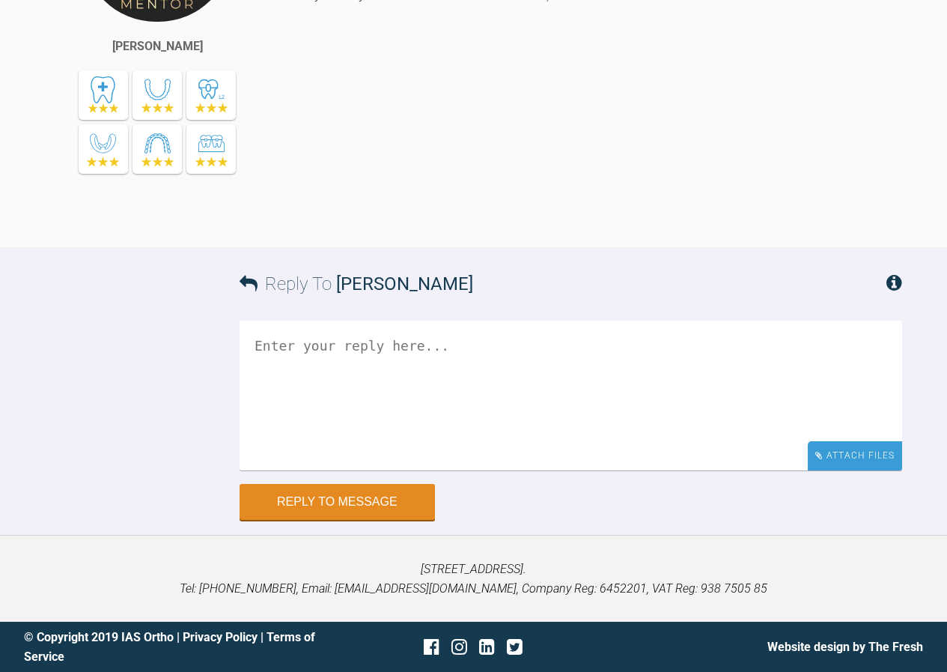 The image size is (947, 672). Describe the element at coordinates (356, 284) in the screenshot. I see `h3: Reply To` at that location.